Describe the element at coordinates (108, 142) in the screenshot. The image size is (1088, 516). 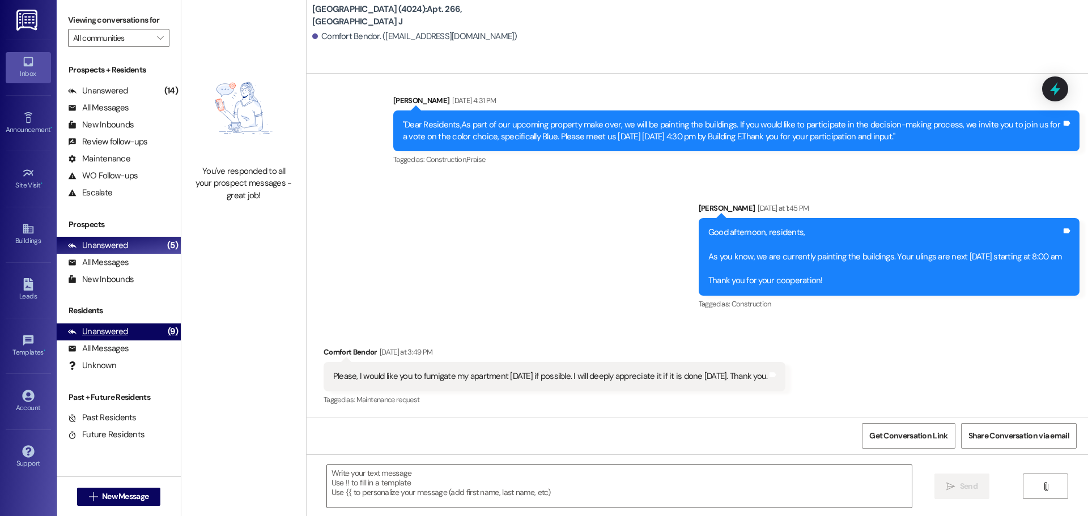
I see `div: Review follow-ups` at that location.